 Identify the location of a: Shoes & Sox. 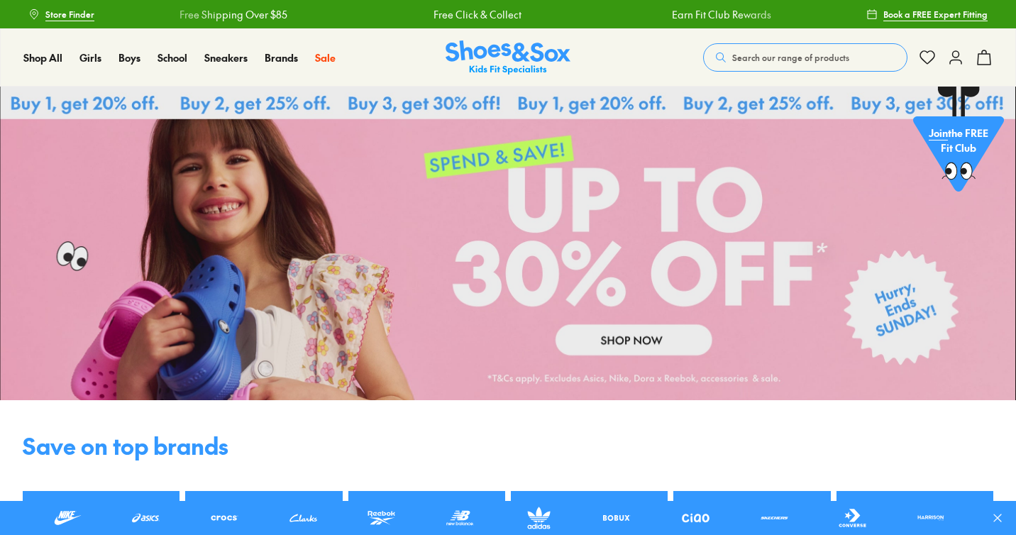
(508, 57).